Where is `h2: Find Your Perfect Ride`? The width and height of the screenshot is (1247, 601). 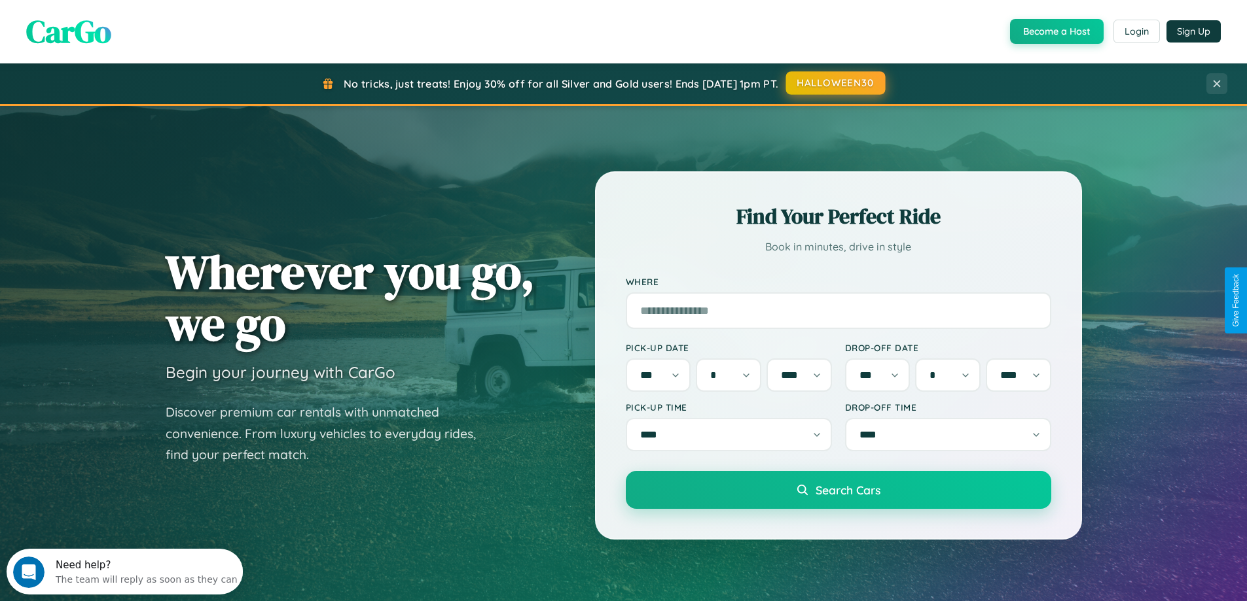
h2: Find Your Perfect Ride is located at coordinates (838, 217).